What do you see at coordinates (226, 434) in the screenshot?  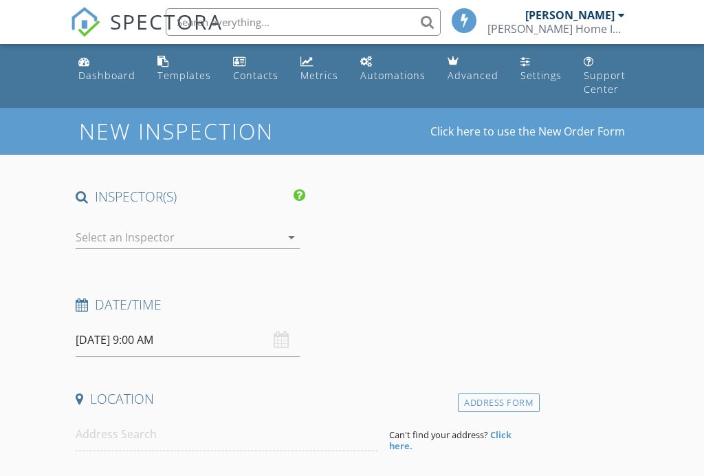 I see `input: Address Search` at bounding box center [226, 434].